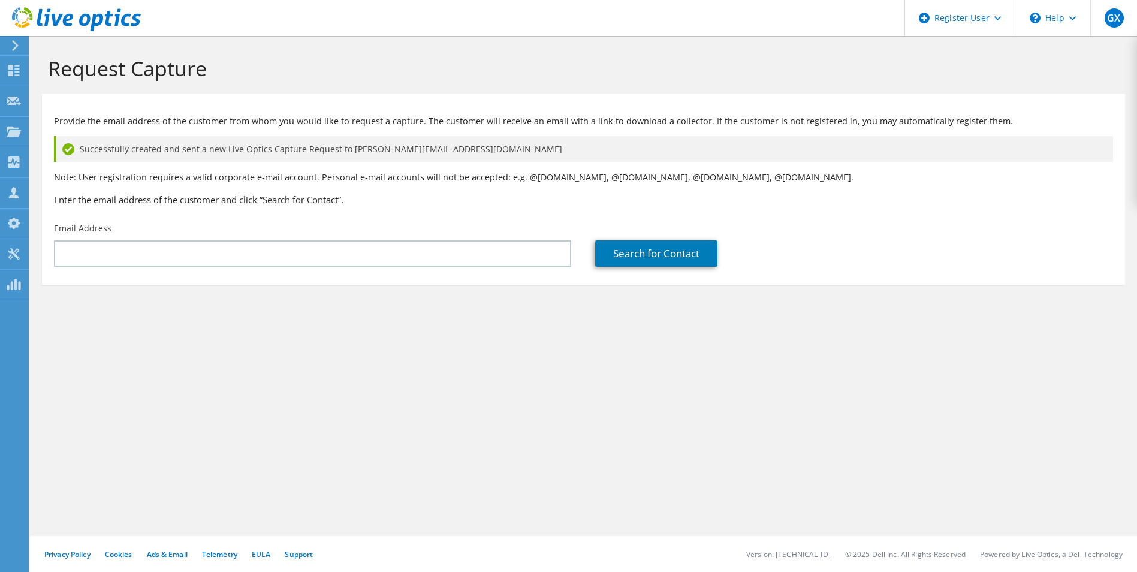 Image resolution: width=1137 pixels, height=572 pixels. What do you see at coordinates (261, 554) in the screenshot?
I see `a: EULA` at bounding box center [261, 554].